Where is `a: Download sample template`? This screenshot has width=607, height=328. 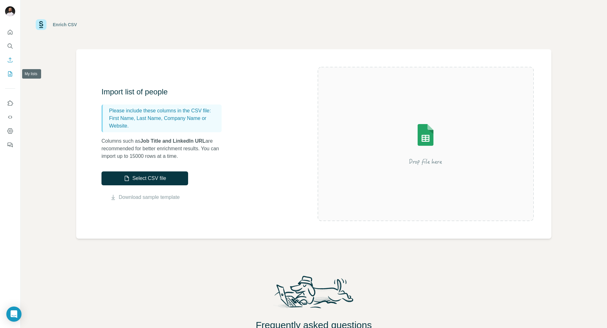
a: Download sample template is located at coordinates (149, 197).